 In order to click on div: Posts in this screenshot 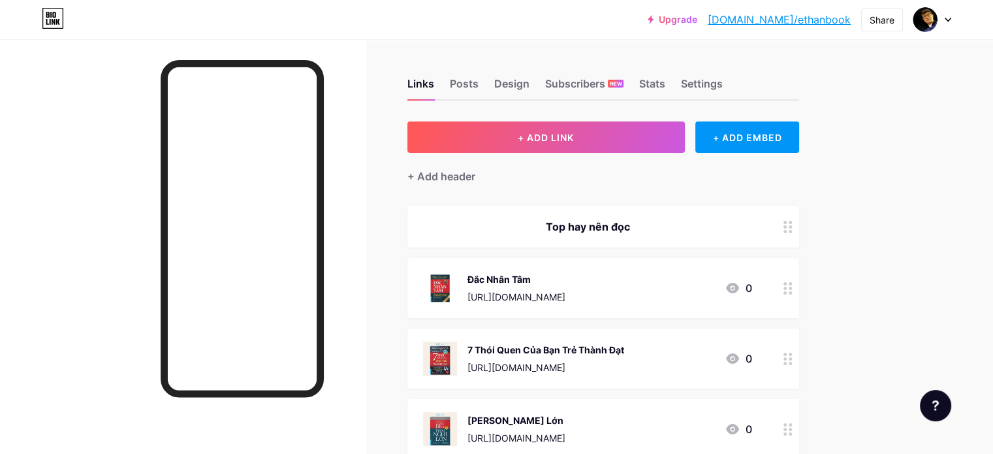, I will do `click(464, 87)`.